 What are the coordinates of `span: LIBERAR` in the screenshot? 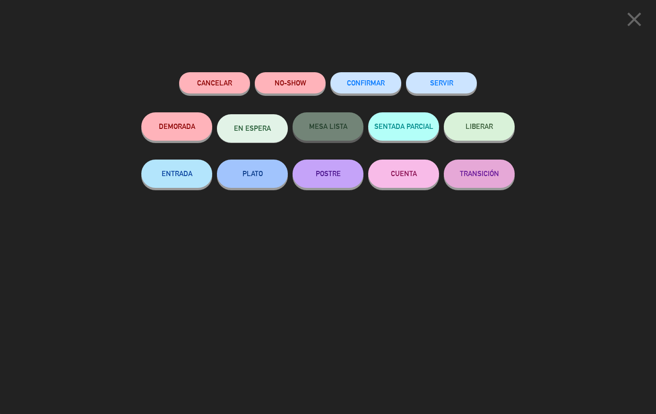 It's located at (479, 126).